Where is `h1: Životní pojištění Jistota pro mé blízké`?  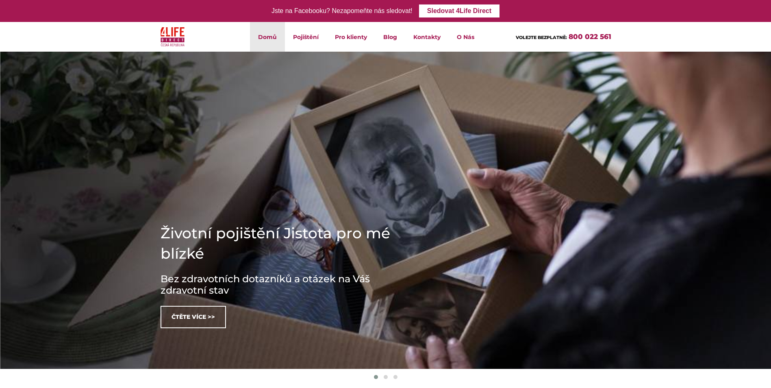 h1: Životní pojištění Jistota pro mé blízké is located at coordinates (282, 243).